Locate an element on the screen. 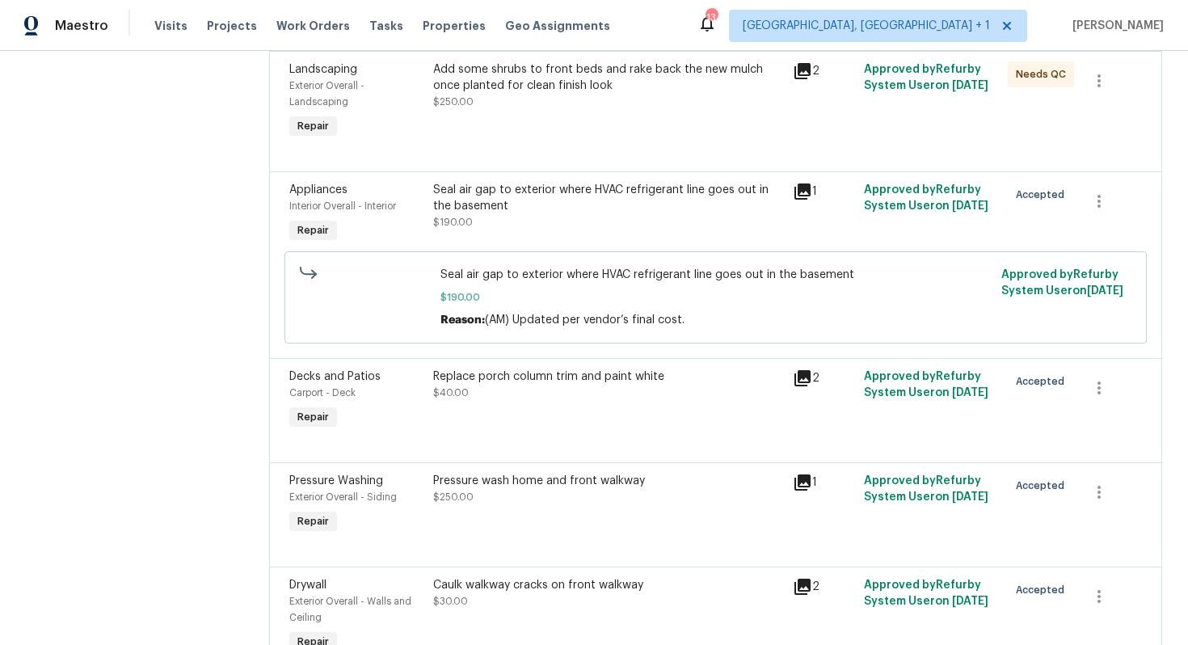  span: $30.00 is located at coordinates (450, 601).